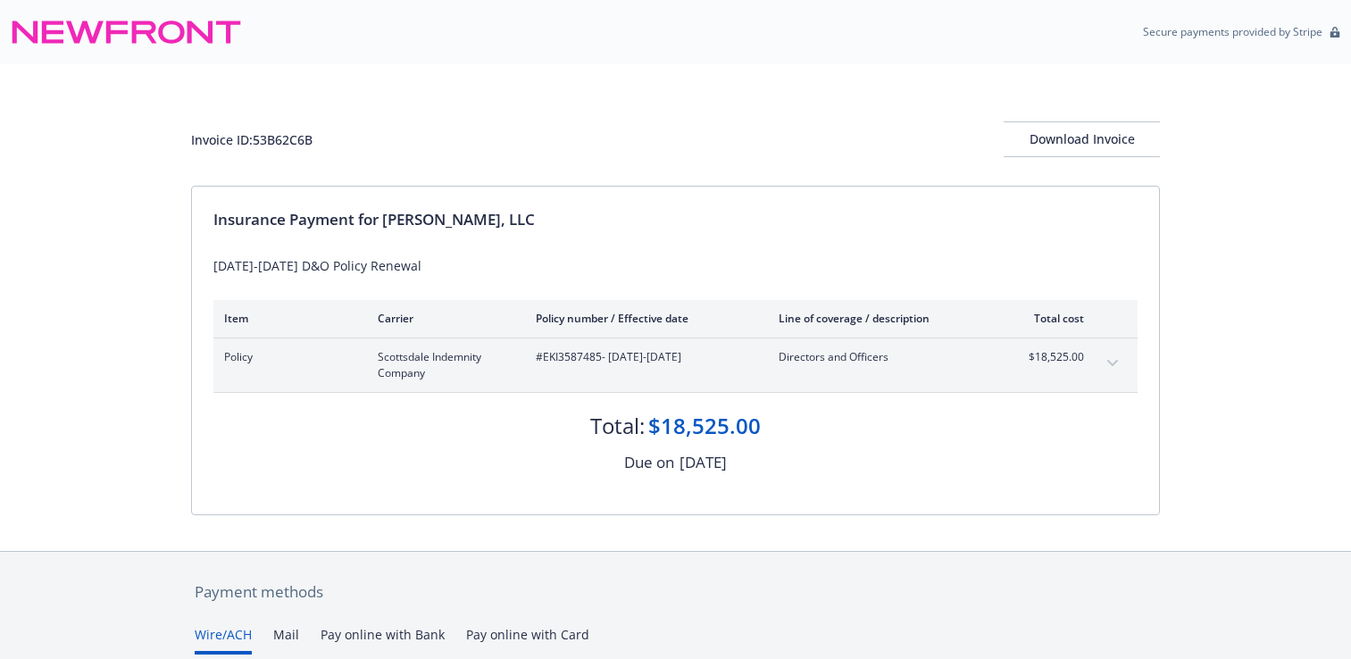 This screenshot has height=659, width=1351. Describe the element at coordinates (617, 426) in the screenshot. I see `div: Total:` at that location.